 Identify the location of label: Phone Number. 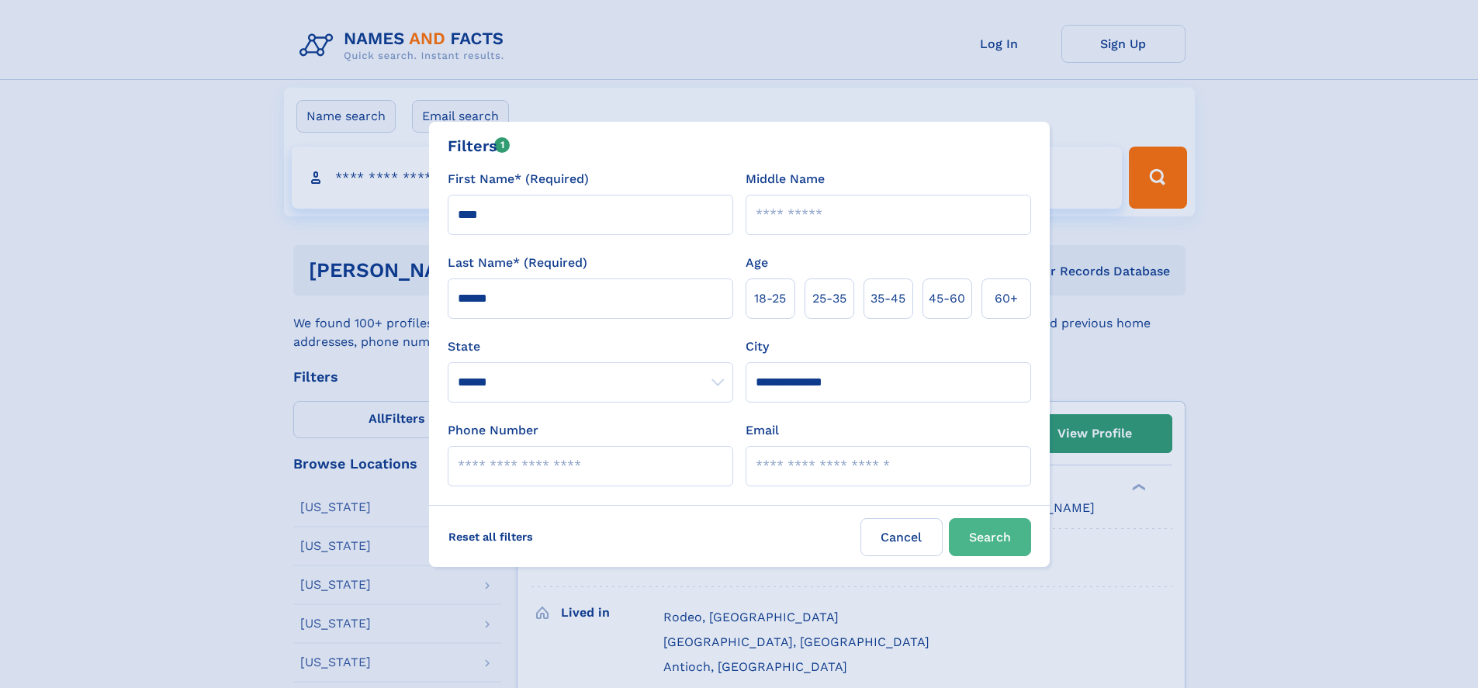
(493, 430).